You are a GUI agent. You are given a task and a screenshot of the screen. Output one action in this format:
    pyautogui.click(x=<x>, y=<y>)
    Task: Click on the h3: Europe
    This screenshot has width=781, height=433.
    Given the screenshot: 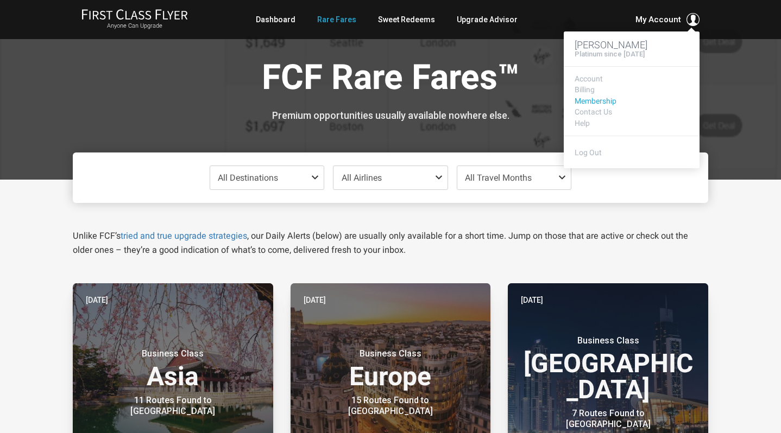 What is the action you would take?
    pyautogui.click(x=390, y=369)
    